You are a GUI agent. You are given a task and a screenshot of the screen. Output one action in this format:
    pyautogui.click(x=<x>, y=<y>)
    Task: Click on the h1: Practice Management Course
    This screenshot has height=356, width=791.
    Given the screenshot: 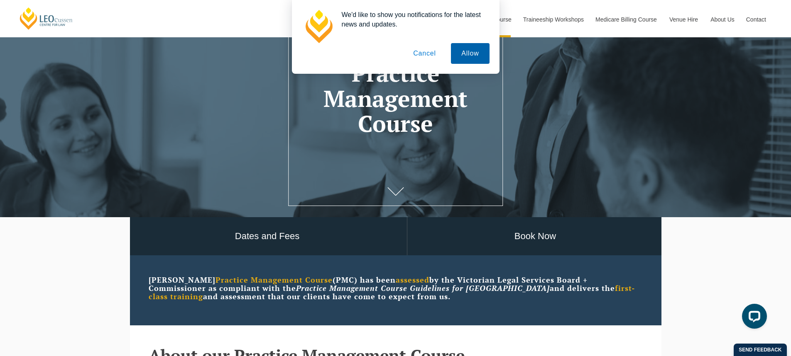 What is the action you would take?
    pyautogui.click(x=395, y=99)
    